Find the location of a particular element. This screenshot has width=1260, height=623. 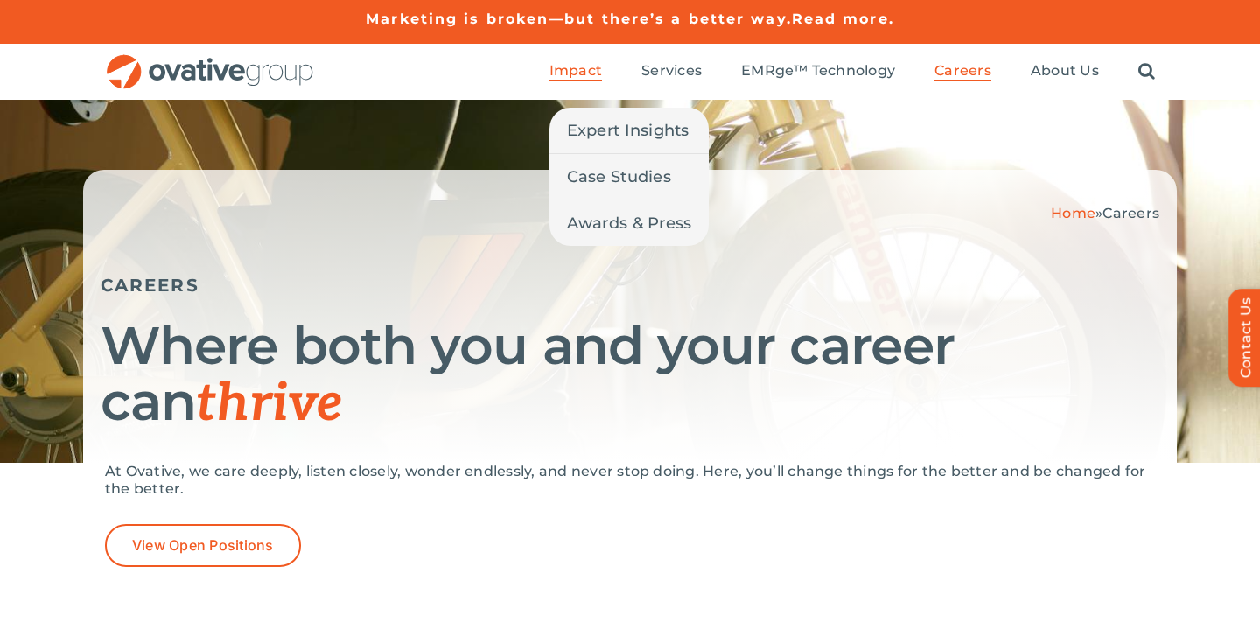

span: Case Studies is located at coordinates (618, 177).